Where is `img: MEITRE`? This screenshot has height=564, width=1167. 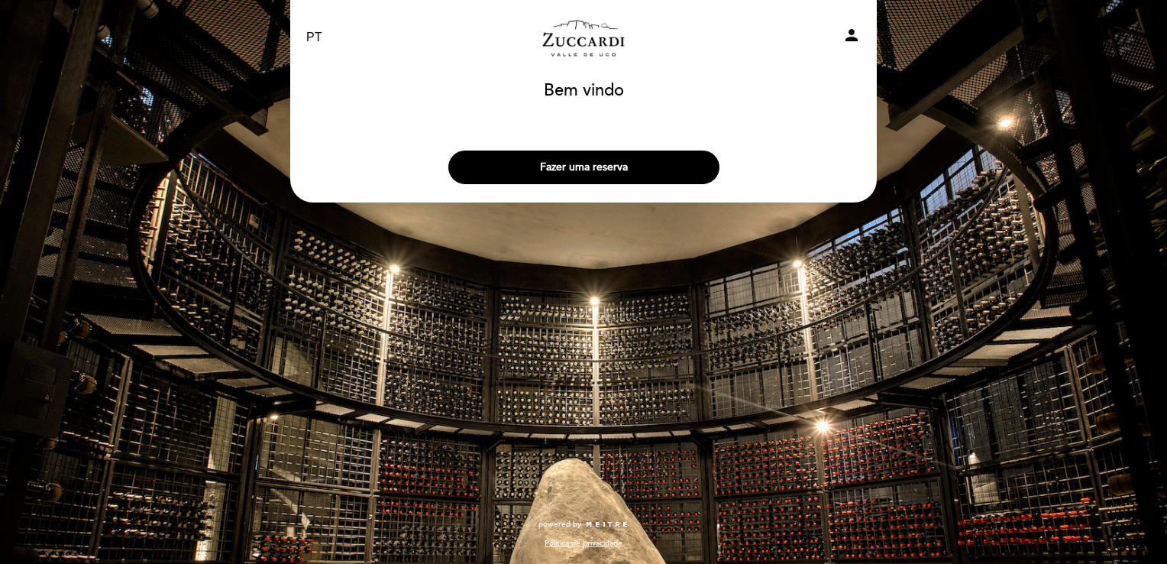 img: MEITRE is located at coordinates (606, 525).